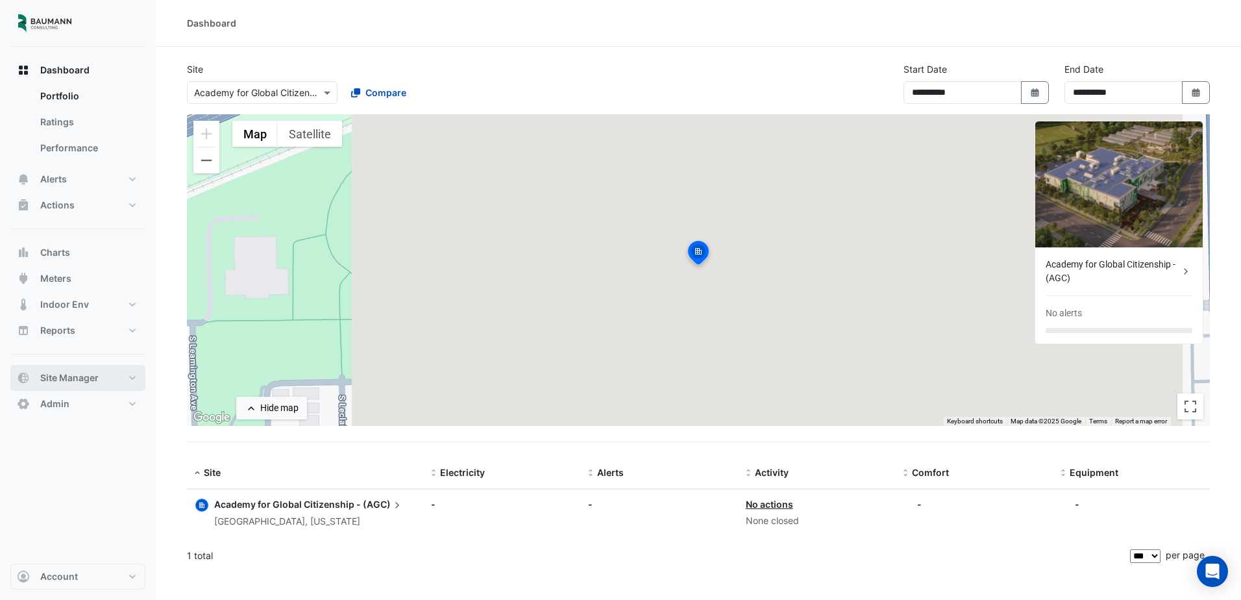 The width and height of the screenshot is (1241, 600). I want to click on span: Admin, so click(55, 404).